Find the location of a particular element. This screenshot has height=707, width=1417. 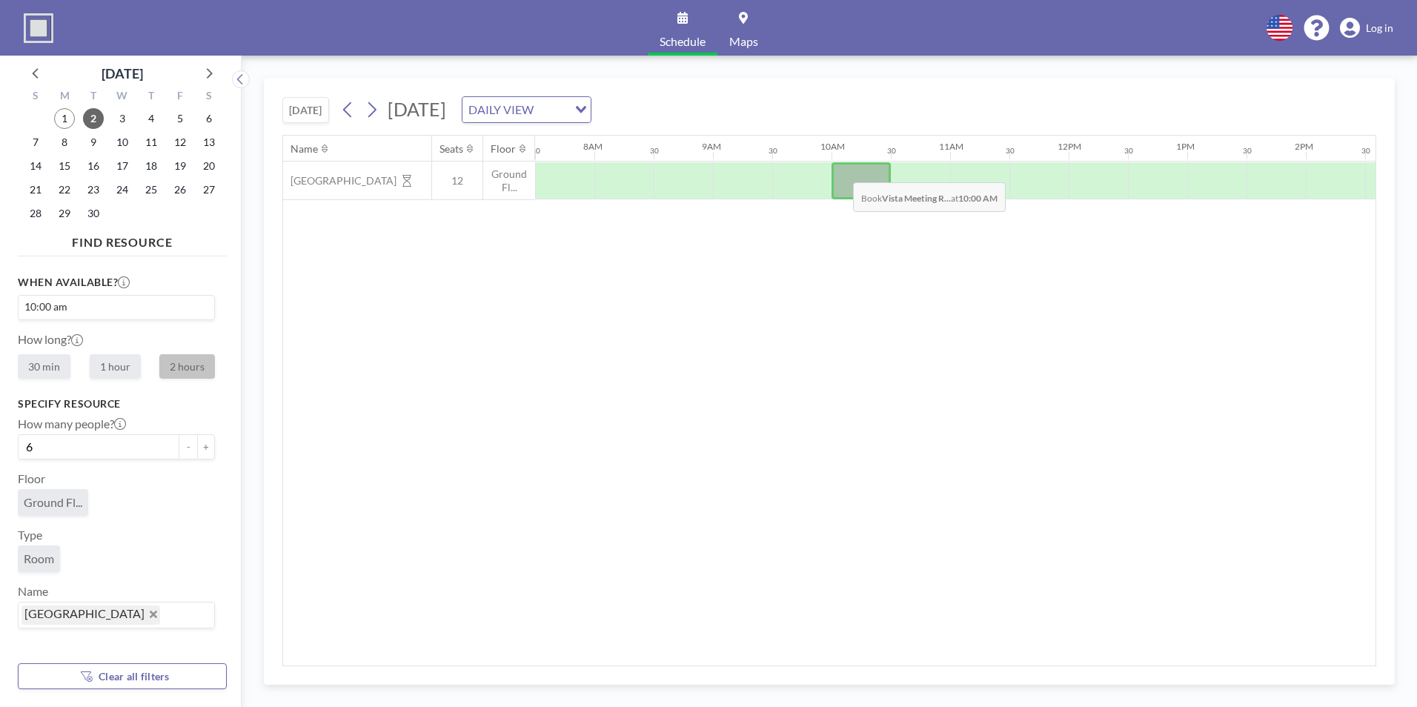

span: Friday, September 26, 2025 is located at coordinates (180, 190).